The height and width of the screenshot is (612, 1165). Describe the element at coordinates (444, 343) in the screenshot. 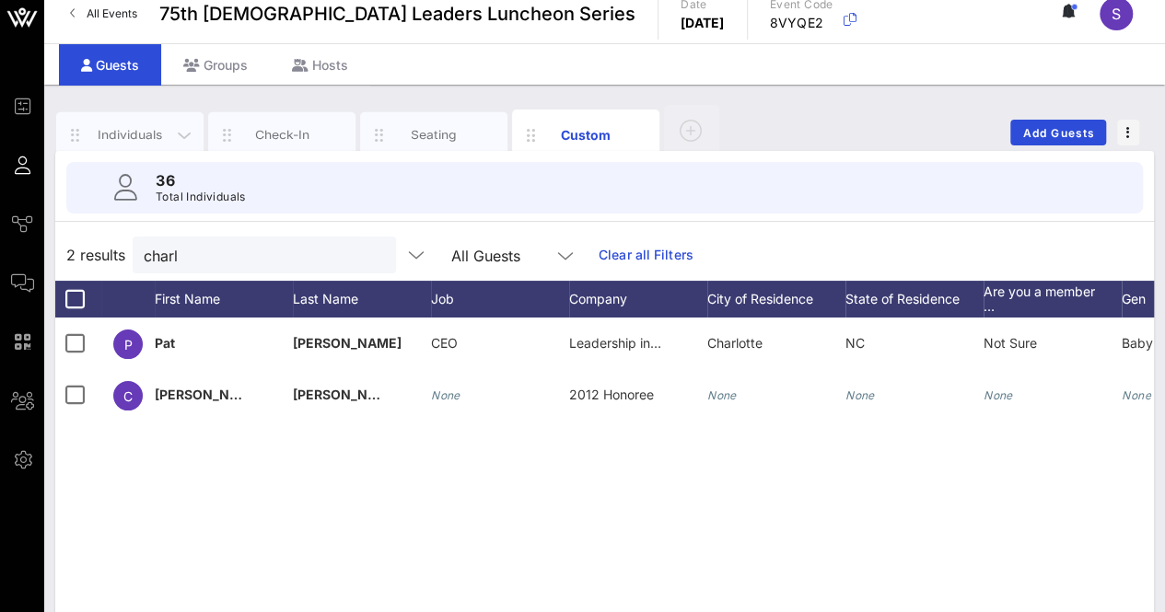

I see `span: CEO` at that location.